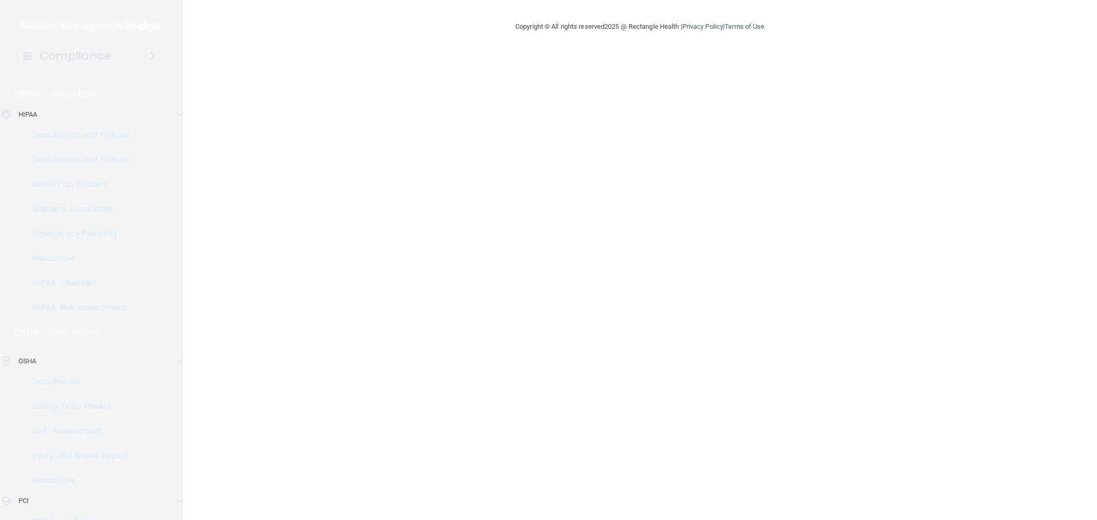 The width and height of the screenshot is (1097, 520). What do you see at coordinates (77, 234) in the screenshot?
I see `p: Emergency Planning` at bounding box center [77, 234].